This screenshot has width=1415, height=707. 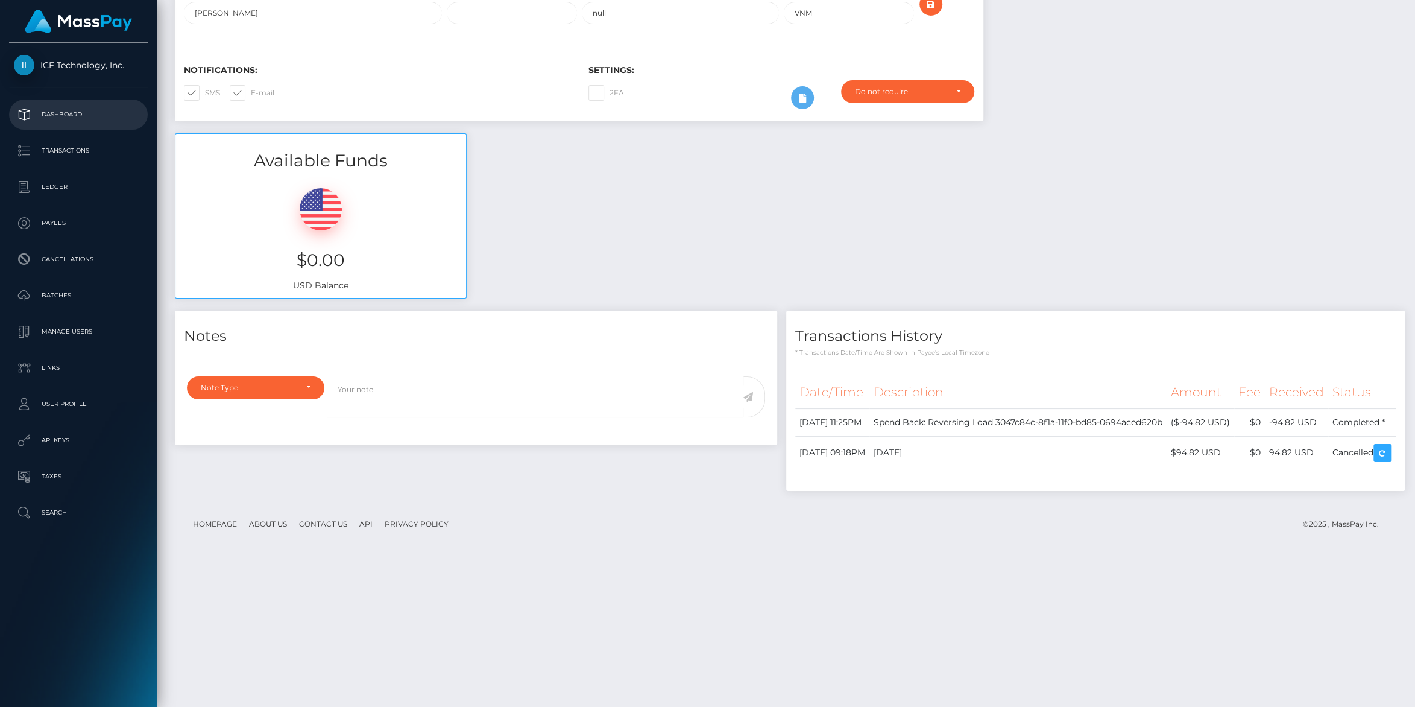 What do you see at coordinates (832, 392) in the screenshot?
I see `th: Date/Time` at bounding box center [832, 392].